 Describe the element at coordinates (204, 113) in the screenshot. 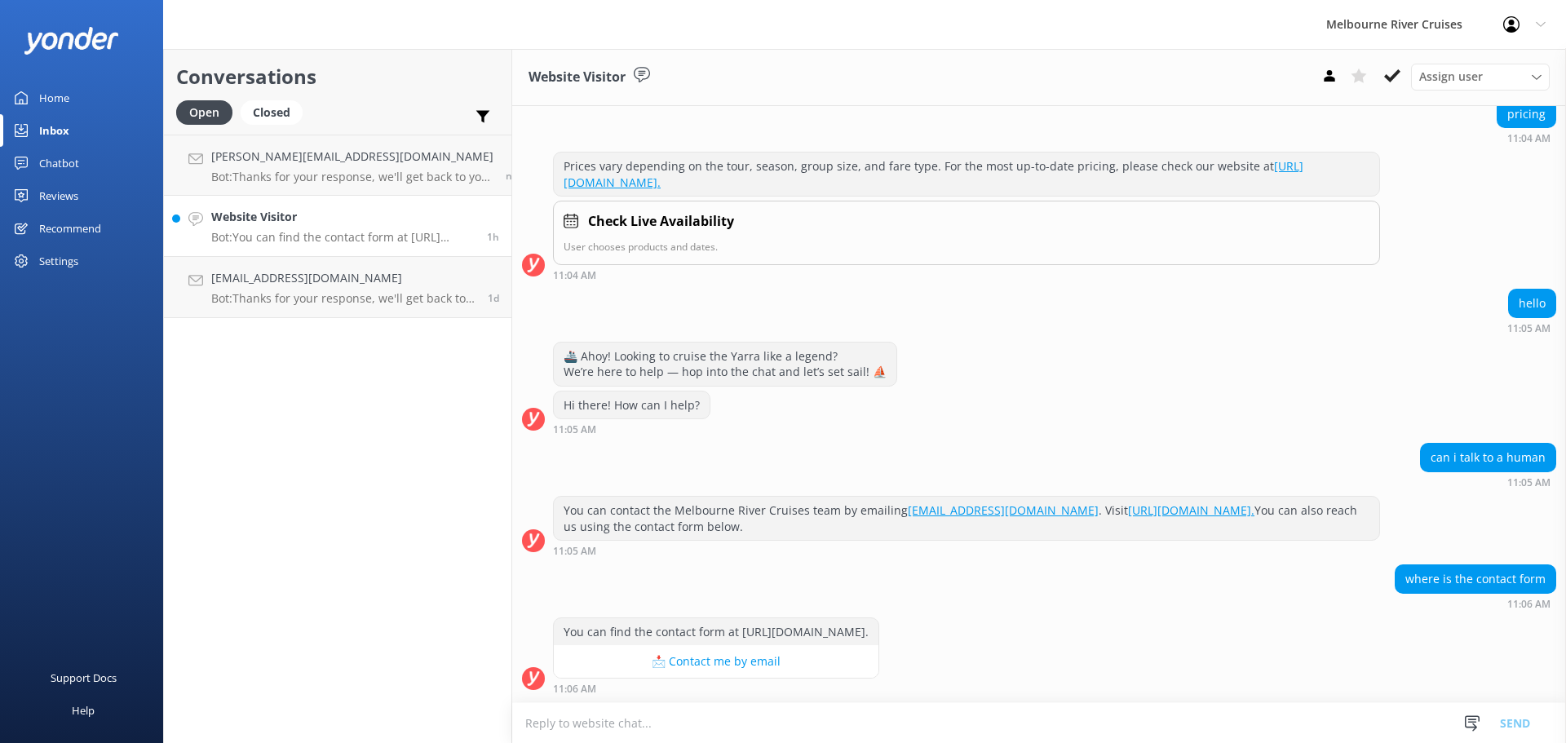

I see `div: Open` at that location.